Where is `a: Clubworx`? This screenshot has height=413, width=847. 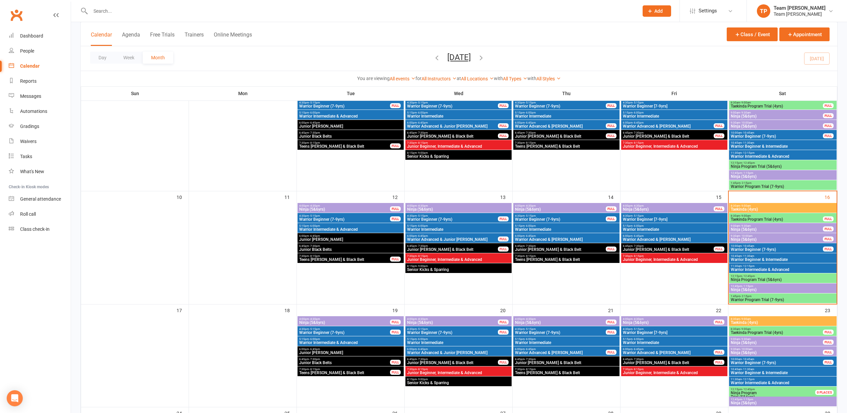 a: Clubworx is located at coordinates (16, 15).